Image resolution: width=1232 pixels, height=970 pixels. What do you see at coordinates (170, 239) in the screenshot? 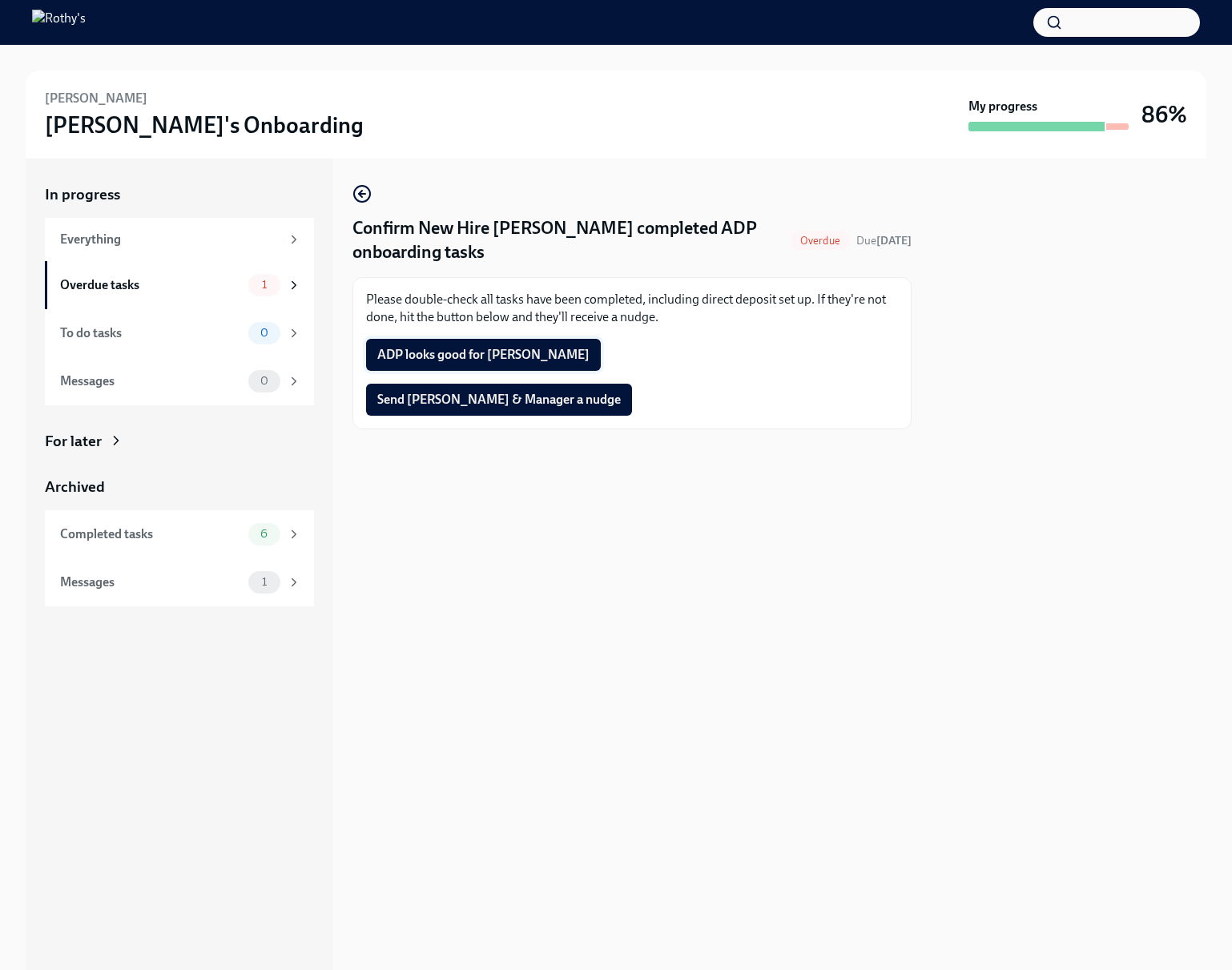
I see `div: Everything` at bounding box center [170, 239].